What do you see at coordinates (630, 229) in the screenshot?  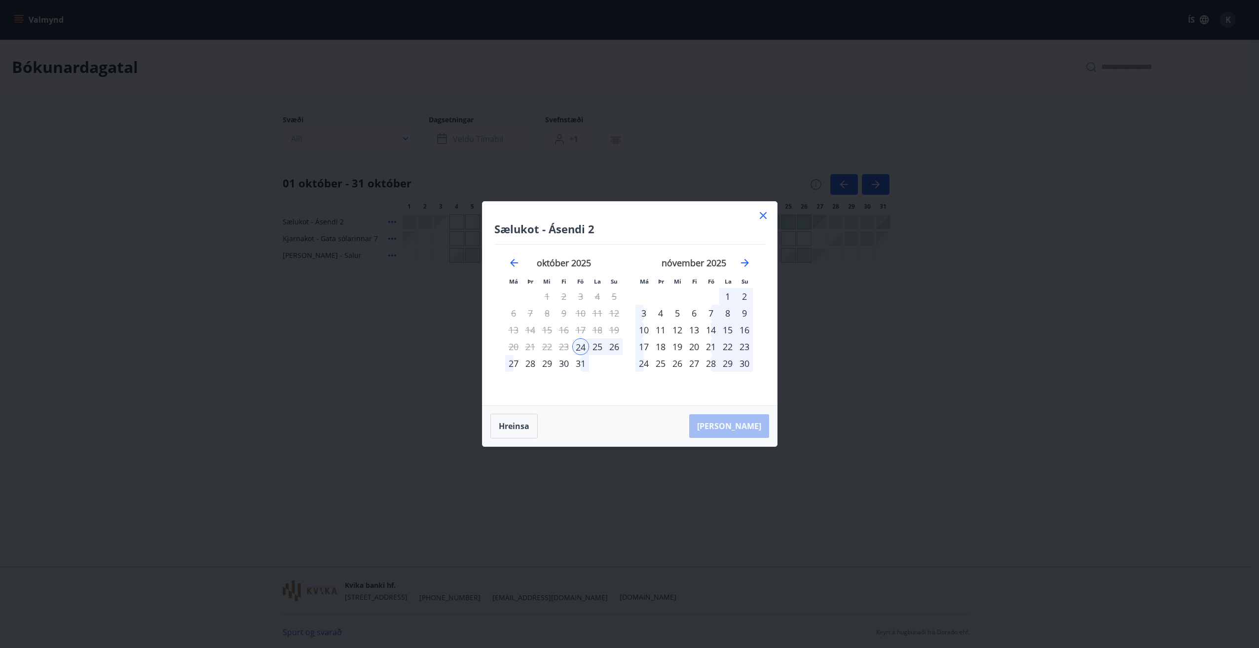 I see `h4: Sælukot - Ásendi 2` at bounding box center [630, 229].